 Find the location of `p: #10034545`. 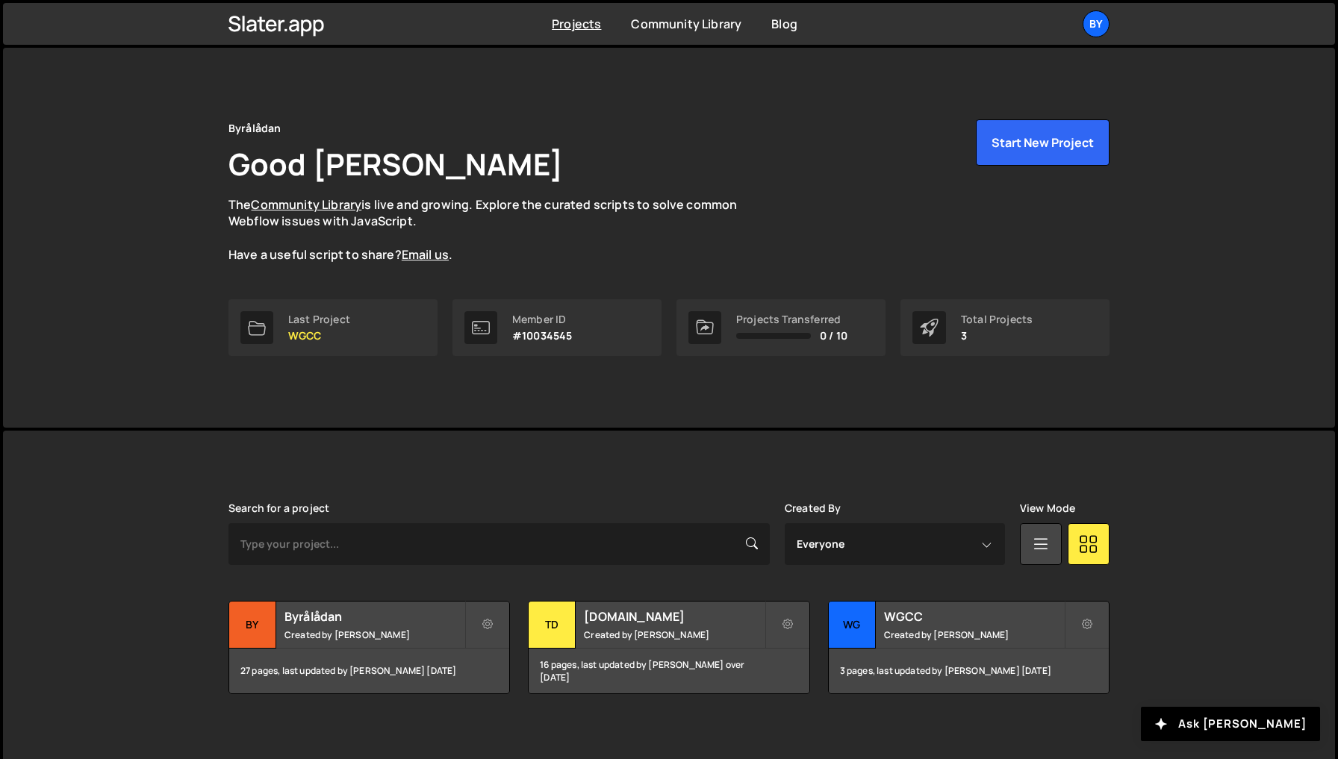

p: #10034545 is located at coordinates (542, 336).